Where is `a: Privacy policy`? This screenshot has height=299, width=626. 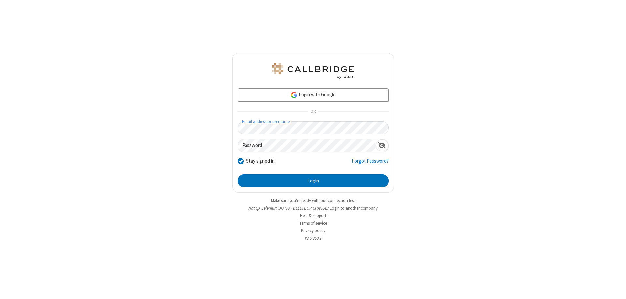
a: Privacy policy is located at coordinates (313, 230).